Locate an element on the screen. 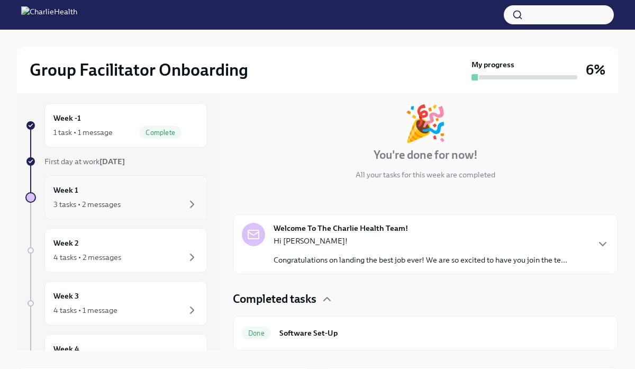 The height and width of the screenshot is (369, 635). h6: Week -1 is located at coordinates (67, 118).